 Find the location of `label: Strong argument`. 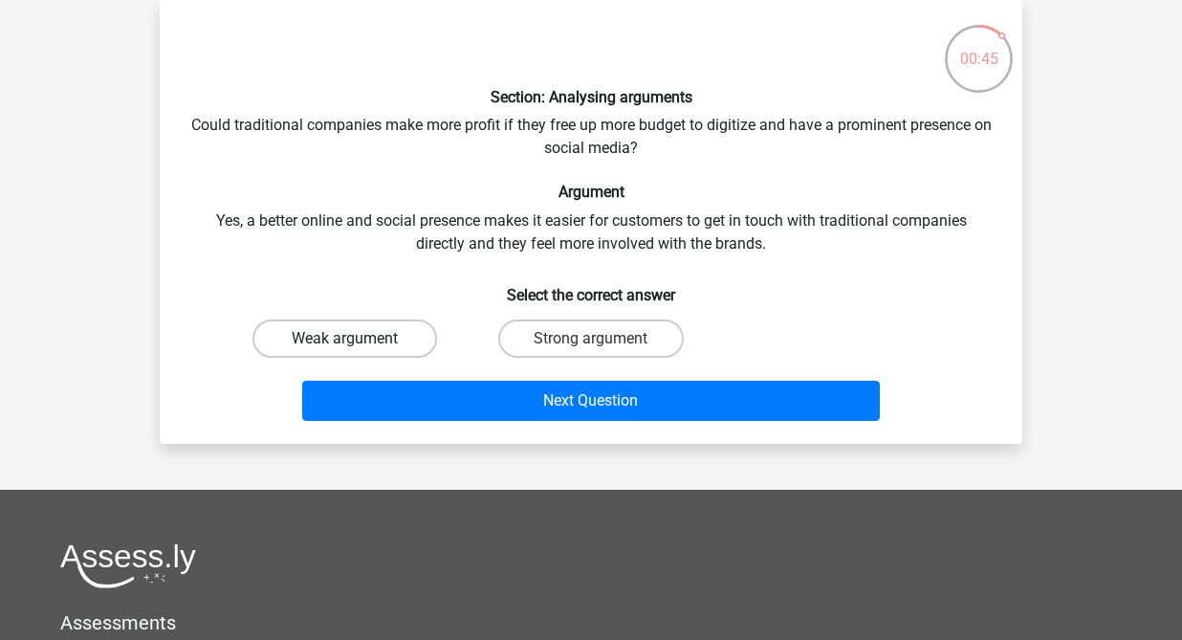

label: Strong argument is located at coordinates (590, 338).